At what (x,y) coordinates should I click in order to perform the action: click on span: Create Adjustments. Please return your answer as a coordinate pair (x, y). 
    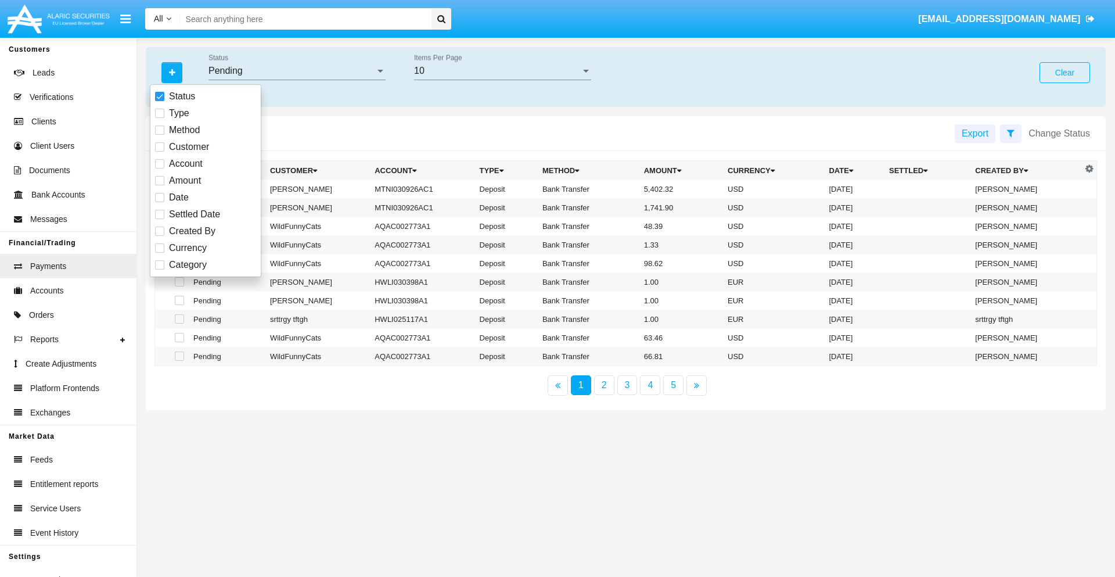
    Looking at the image, I should click on (61, 364).